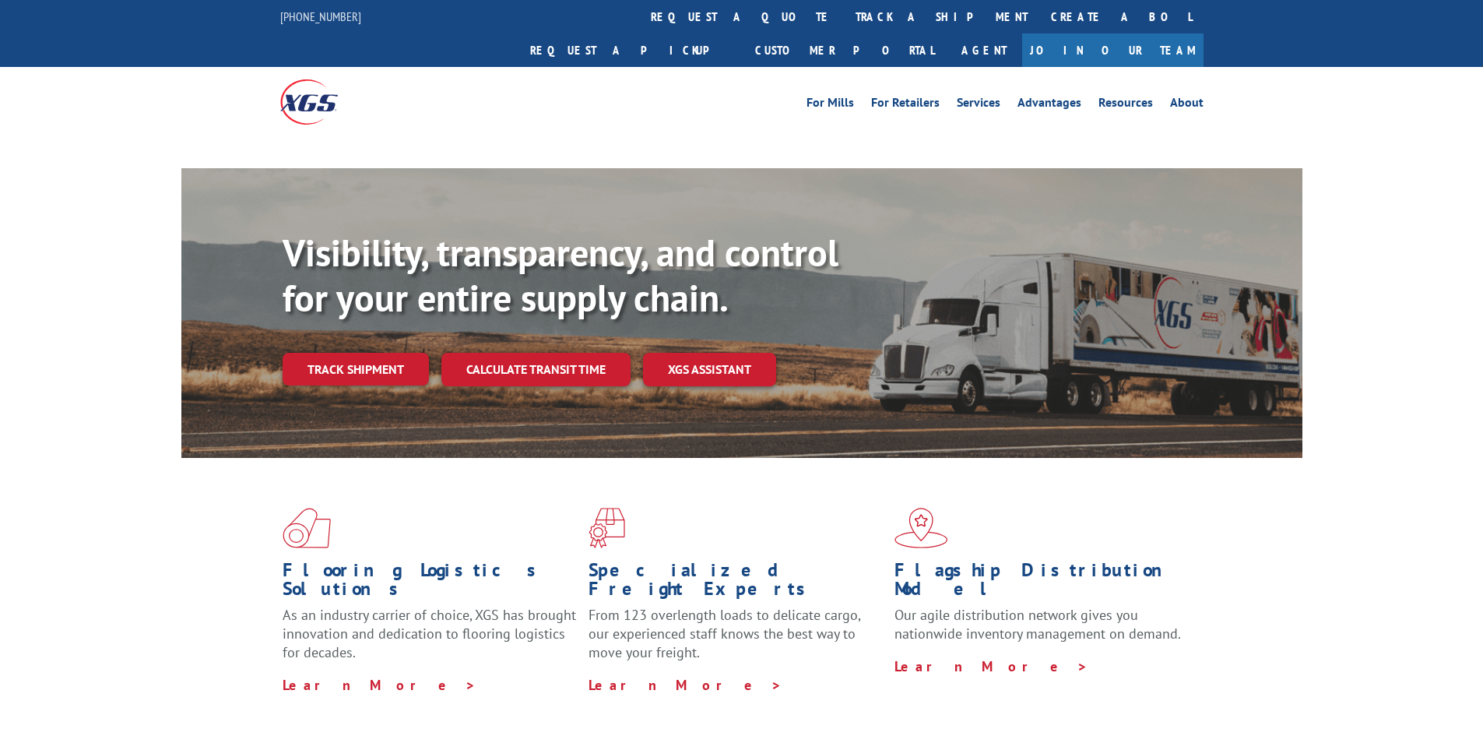 This screenshot has height=736, width=1483. I want to click on b: Visibility, transparency, and control for your entire supply chain., so click(561, 275).